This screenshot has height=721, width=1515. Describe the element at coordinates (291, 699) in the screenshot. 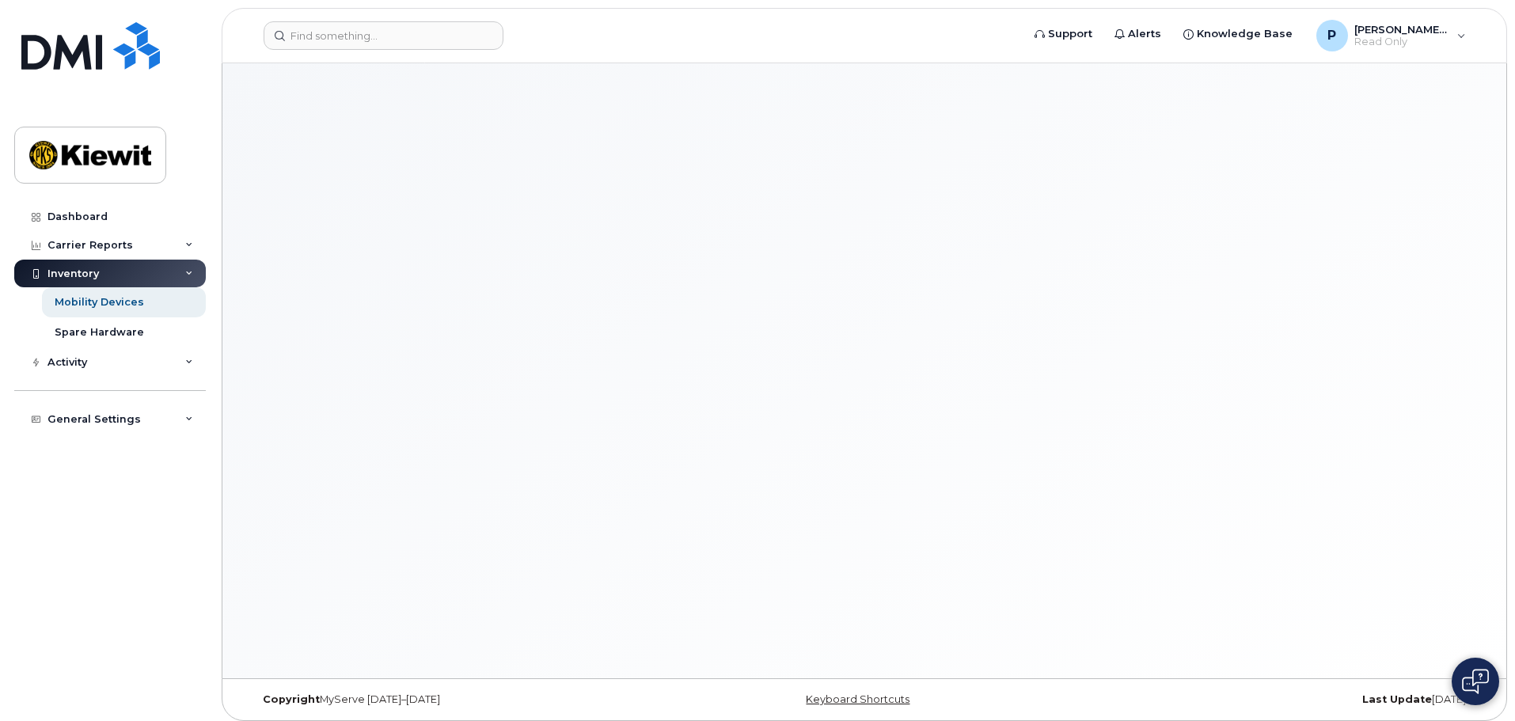

I see `strong: Copyright` at that location.